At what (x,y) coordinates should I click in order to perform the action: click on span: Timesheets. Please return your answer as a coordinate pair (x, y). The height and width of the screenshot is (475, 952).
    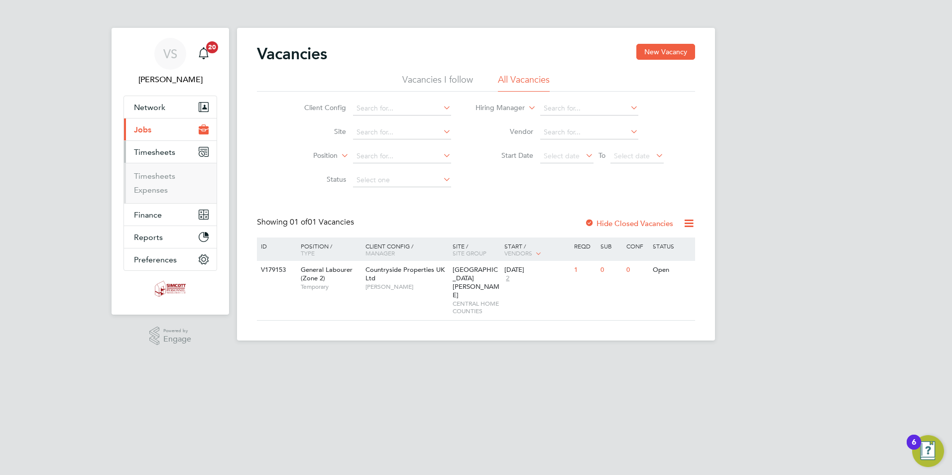
    Looking at the image, I should click on (154, 152).